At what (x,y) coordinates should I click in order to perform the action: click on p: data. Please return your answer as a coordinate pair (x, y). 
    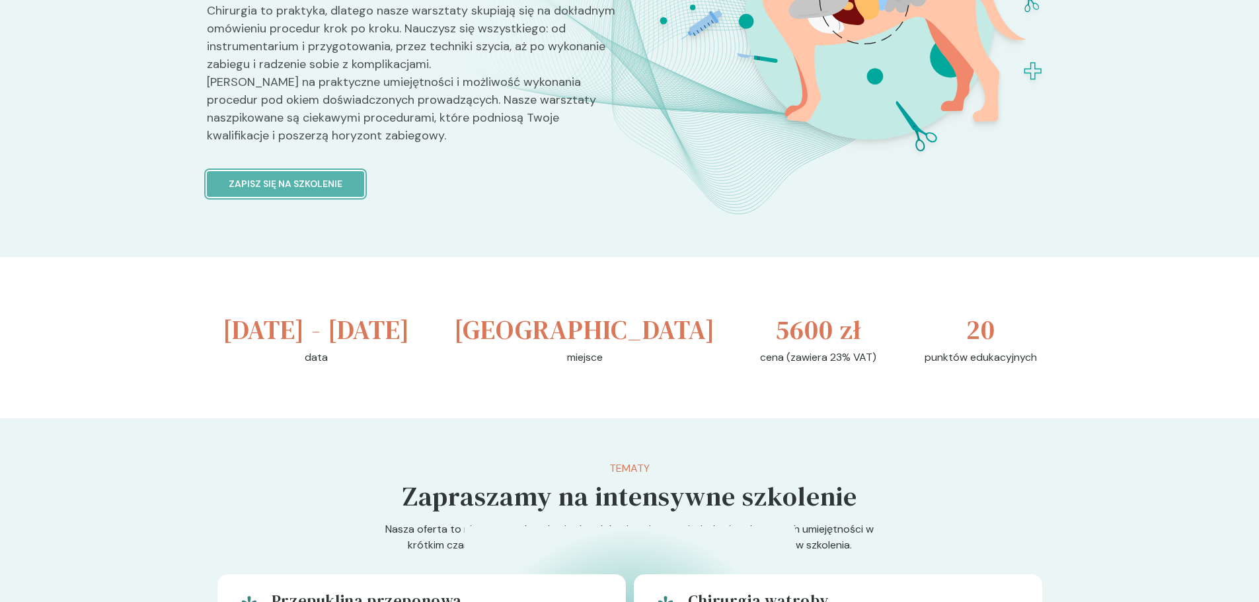
    Looking at the image, I should click on (316, 358).